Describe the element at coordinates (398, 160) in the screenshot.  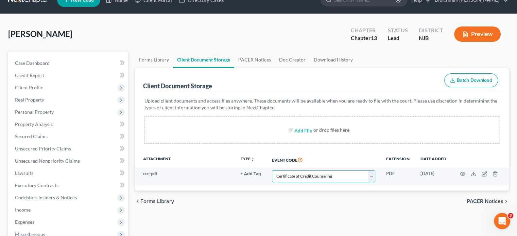
I see `th: Extension` at that location.